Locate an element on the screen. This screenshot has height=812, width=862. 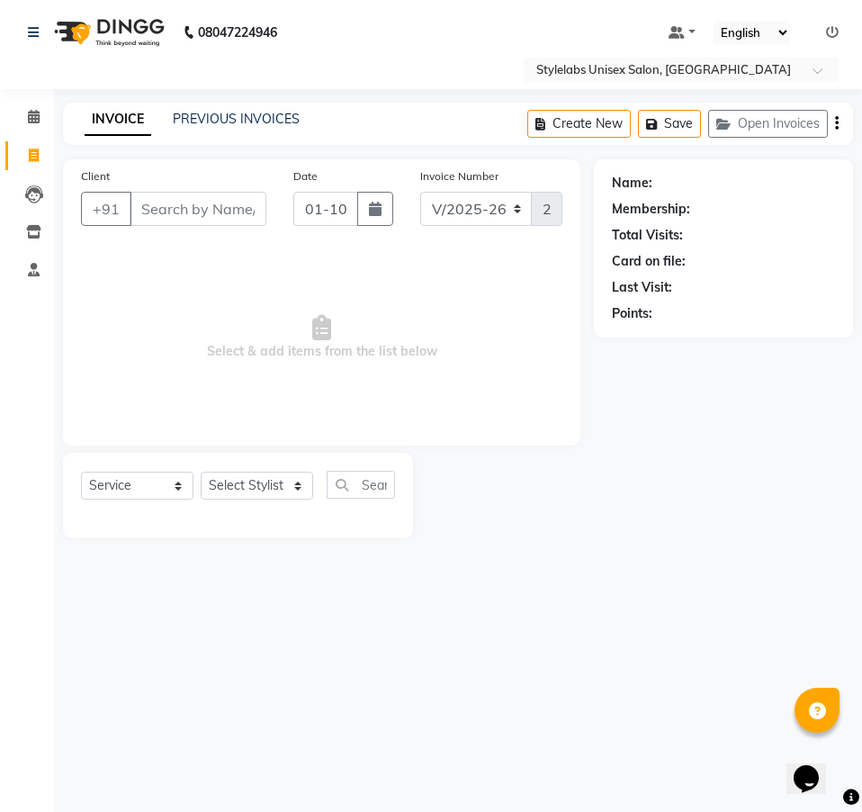
button: +91 is located at coordinates (106, 209).